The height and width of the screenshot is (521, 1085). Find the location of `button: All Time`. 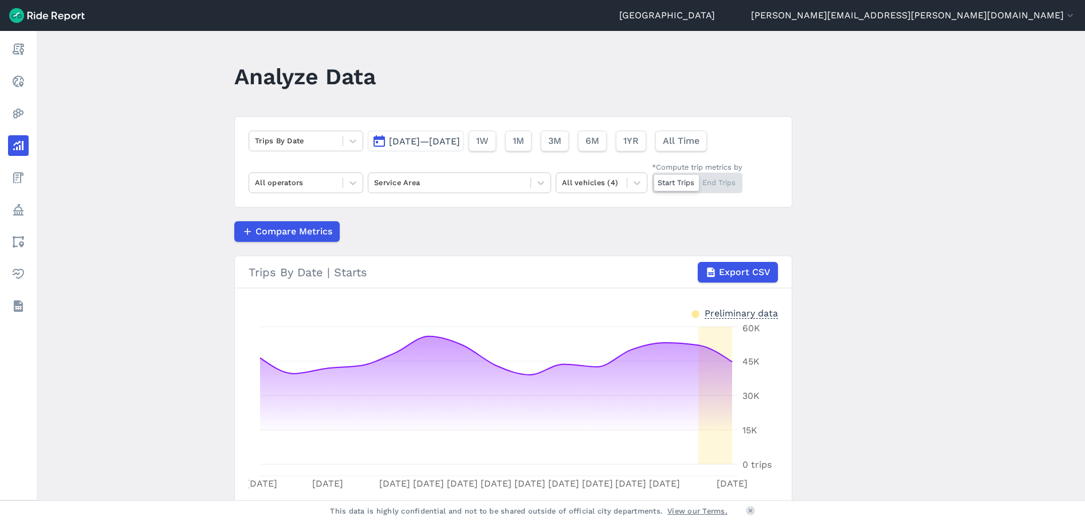

button: All Time is located at coordinates (681, 141).